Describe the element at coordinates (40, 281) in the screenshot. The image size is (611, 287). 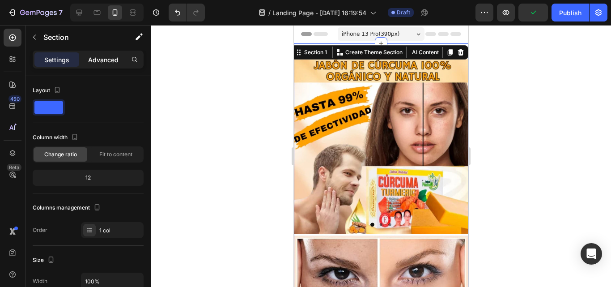
I see `div: Width` at that location.